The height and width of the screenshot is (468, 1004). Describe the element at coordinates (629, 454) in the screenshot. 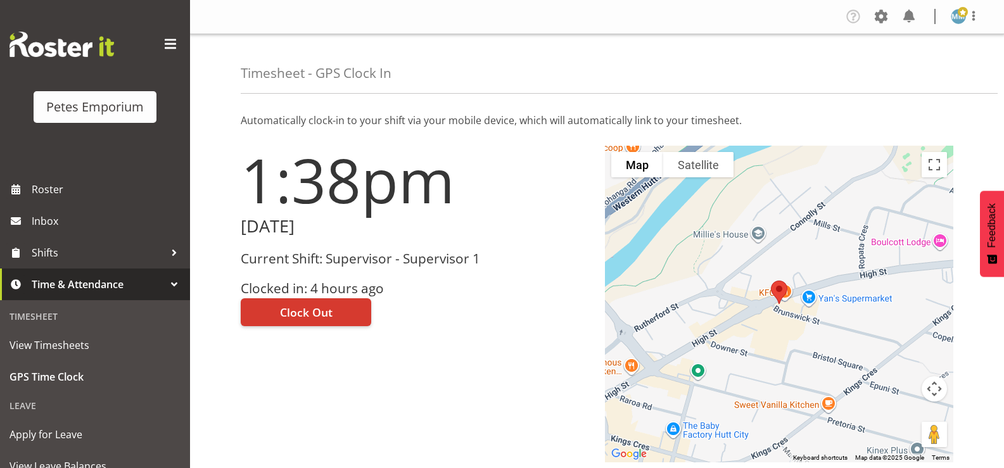

I see `a: Open this area in Google Maps (opens a new window)` at that location.